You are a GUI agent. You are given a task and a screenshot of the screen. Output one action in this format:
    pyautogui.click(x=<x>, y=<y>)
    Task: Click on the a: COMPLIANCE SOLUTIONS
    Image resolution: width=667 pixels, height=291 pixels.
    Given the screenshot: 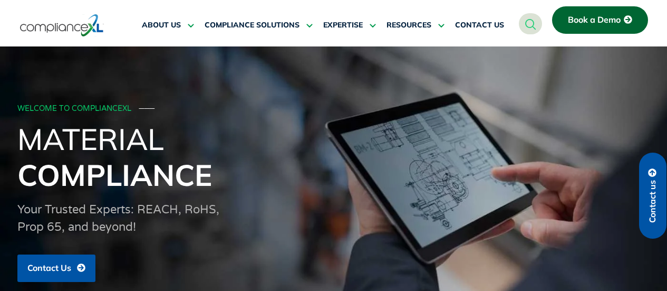 What is the action you would take?
    pyautogui.click(x=258, y=25)
    